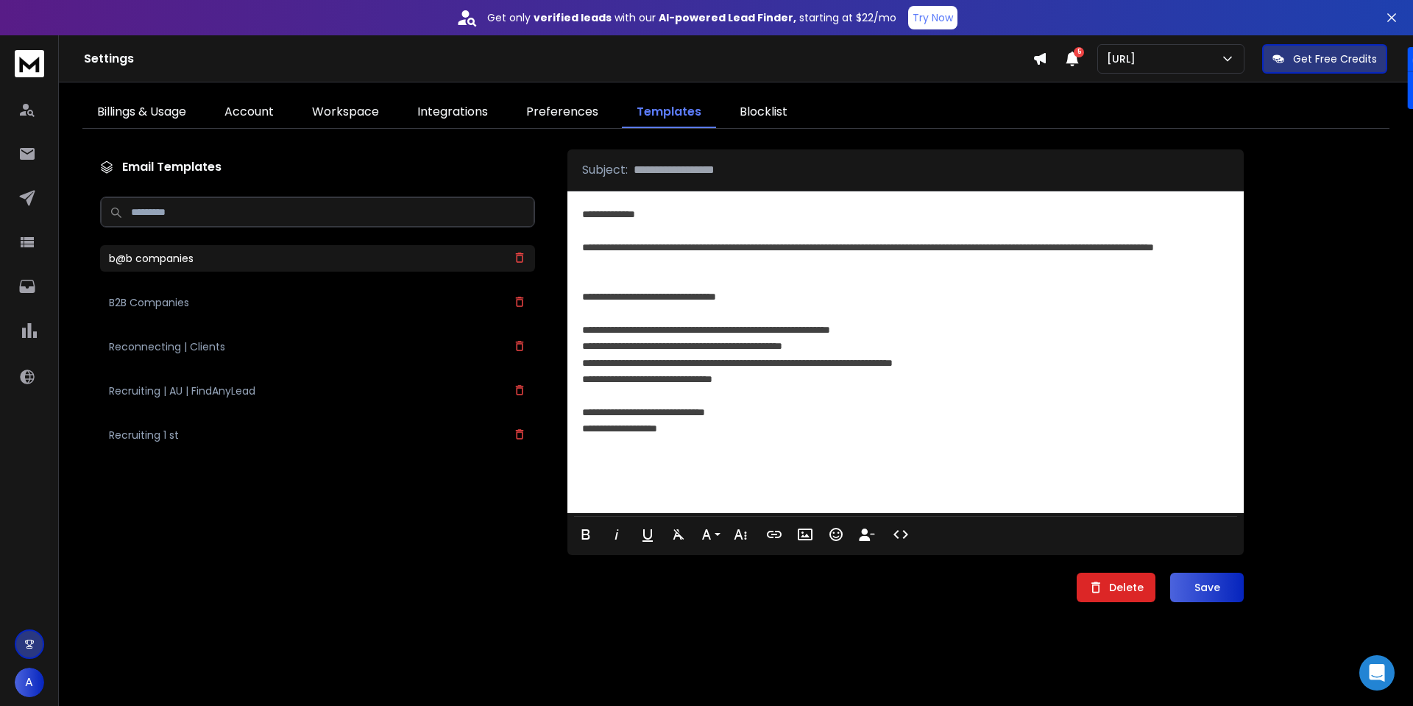 Image resolution: width=1413 pixels, height=706 pixels. What do you see at coordinates (558, 59) in the screenshot?
I see `h1: Settings` at bounding box center [558, 59].